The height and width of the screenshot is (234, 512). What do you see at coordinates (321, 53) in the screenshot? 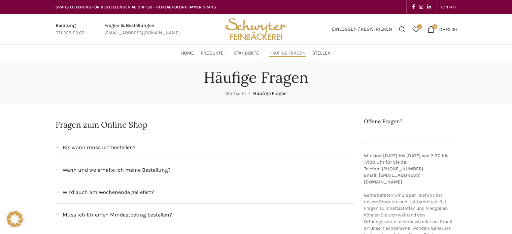
I see `a: Stellen` at bounding box center [321, 53].